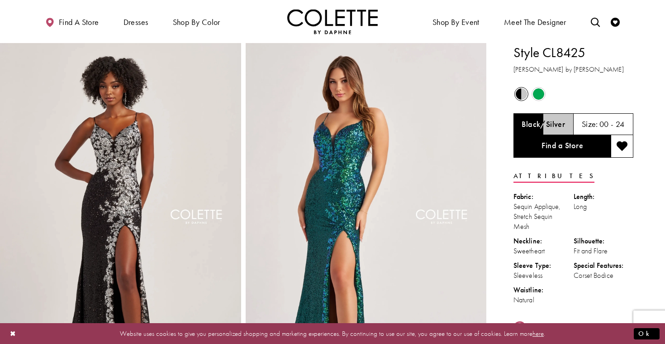  What do you see at coordinates (573, 53) in the screenshot?
I see `h1: Style CL8425` at bounding box center [573, 53].